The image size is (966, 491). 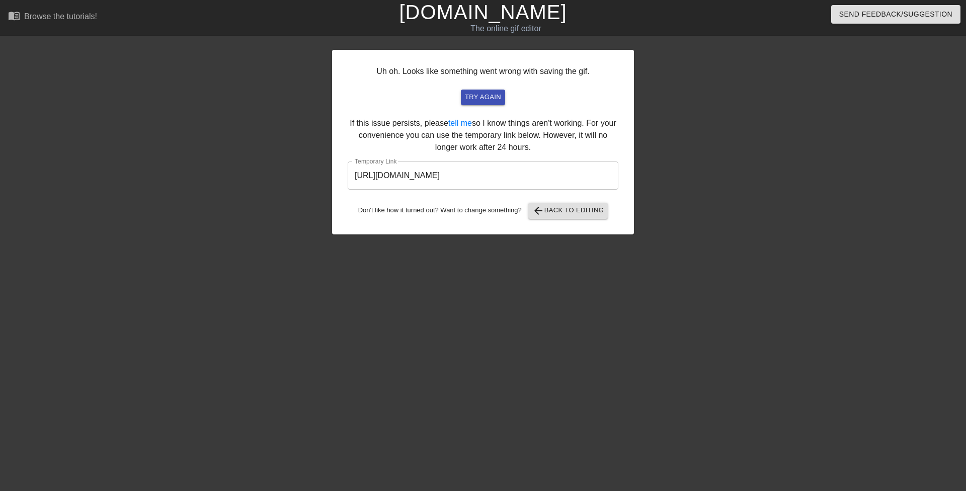 I want to click on span: Back to Editing, so click(x=568, y=211).